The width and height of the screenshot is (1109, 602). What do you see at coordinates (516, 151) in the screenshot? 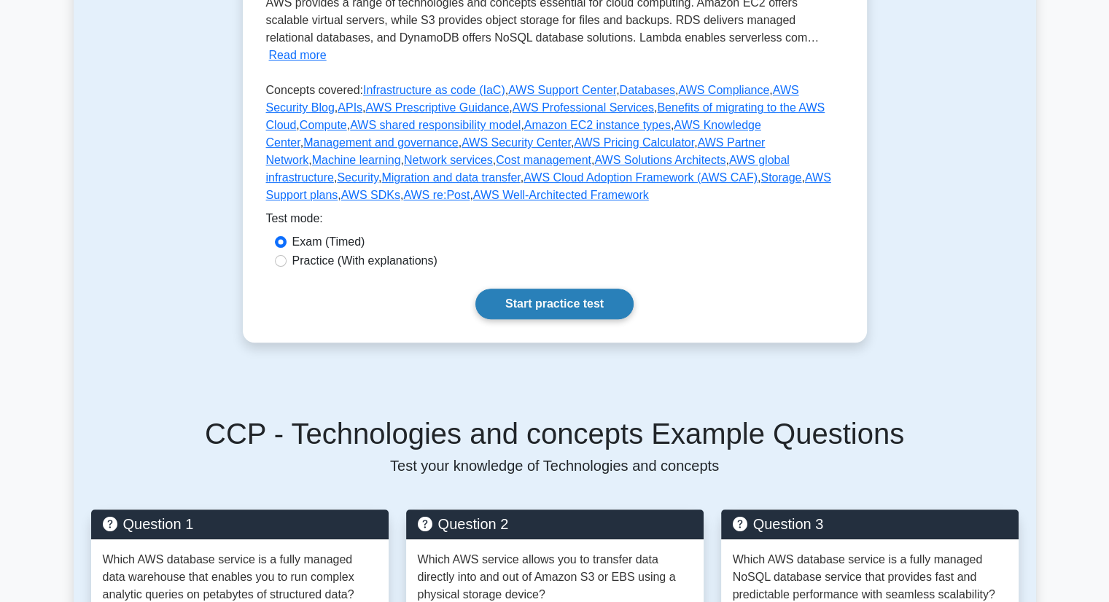
I see `a: AWS Partner Network` at bounding box center [516, 151].